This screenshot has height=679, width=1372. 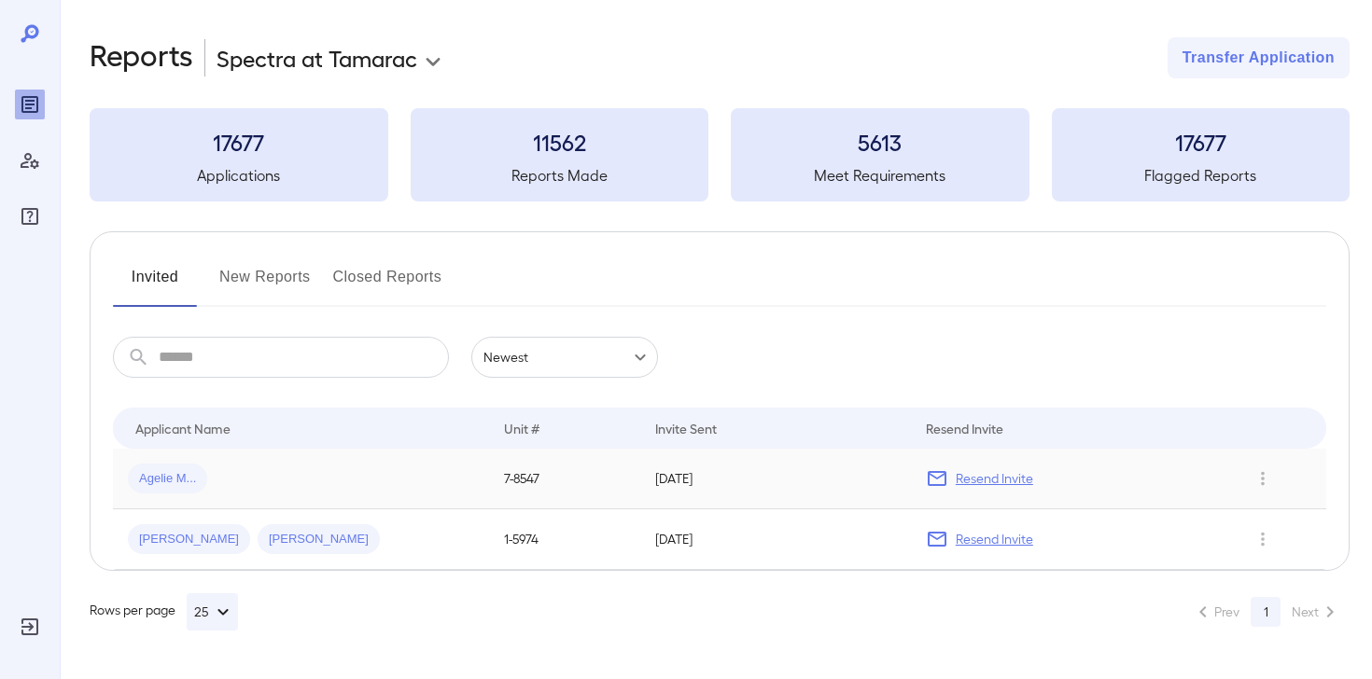 I want to click on summary: 17677Applications11562Reports Made5613Meet Requirements17677Flagged Reports, so click(x=720, y=155).